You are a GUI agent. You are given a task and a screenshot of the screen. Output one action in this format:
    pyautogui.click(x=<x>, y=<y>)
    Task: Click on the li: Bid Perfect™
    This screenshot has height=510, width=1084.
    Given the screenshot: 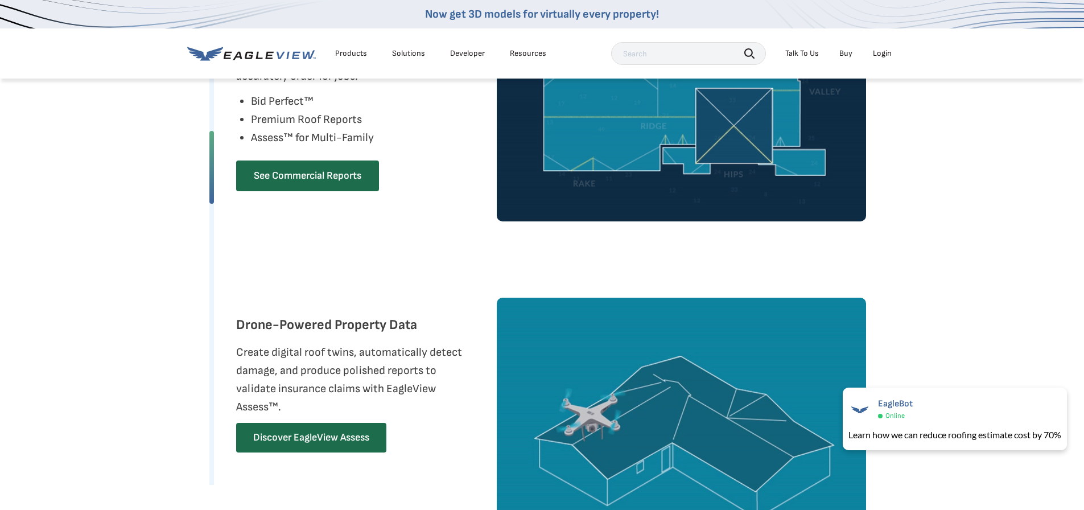 What is the action you would take?
    pyautogui.click(x=312, y=101)
    